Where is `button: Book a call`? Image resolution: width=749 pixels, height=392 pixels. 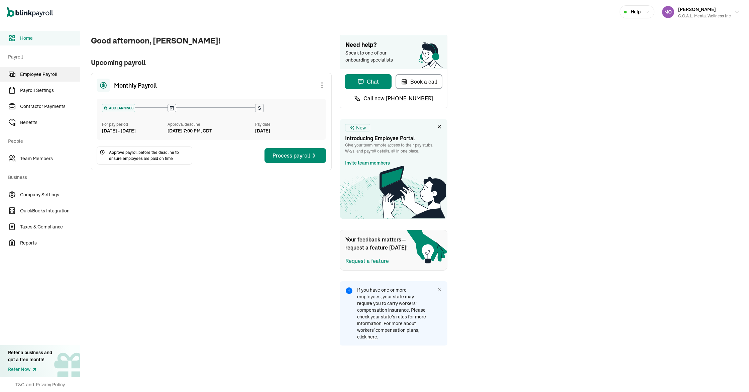 button: Book a call is located at coordinates (419, 82).